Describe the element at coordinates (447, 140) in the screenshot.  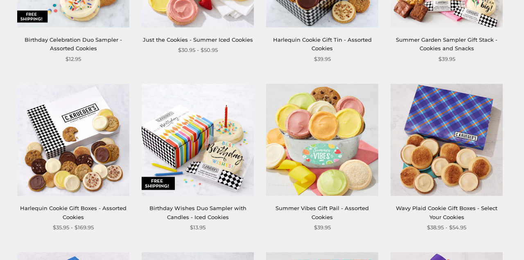
I see `img: Wavy Plaid Cookie Gift Boxes - Select Your Cookies` at that location.